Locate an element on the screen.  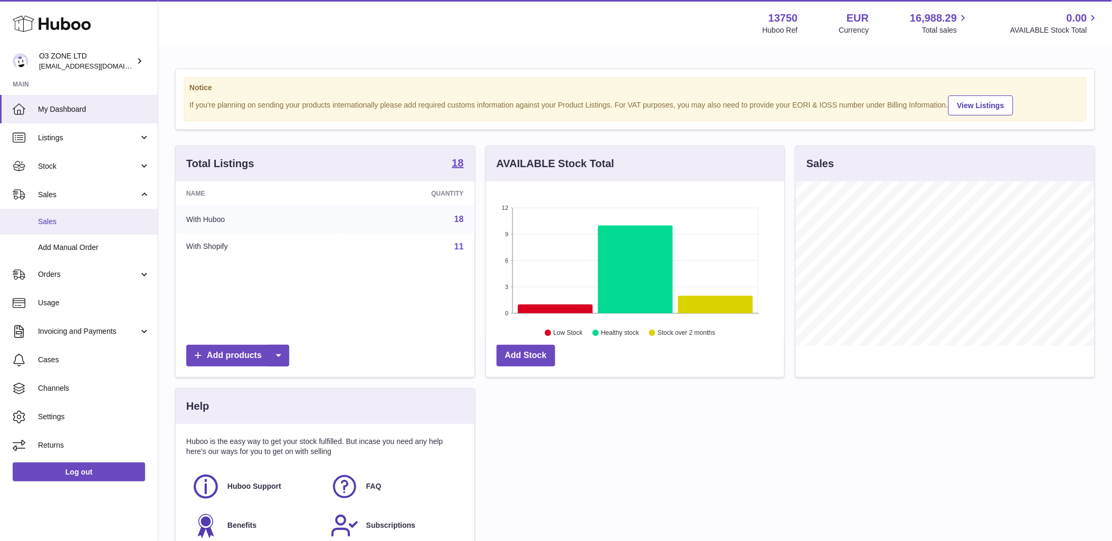
text: 9 is located at coordinates (507, 234).